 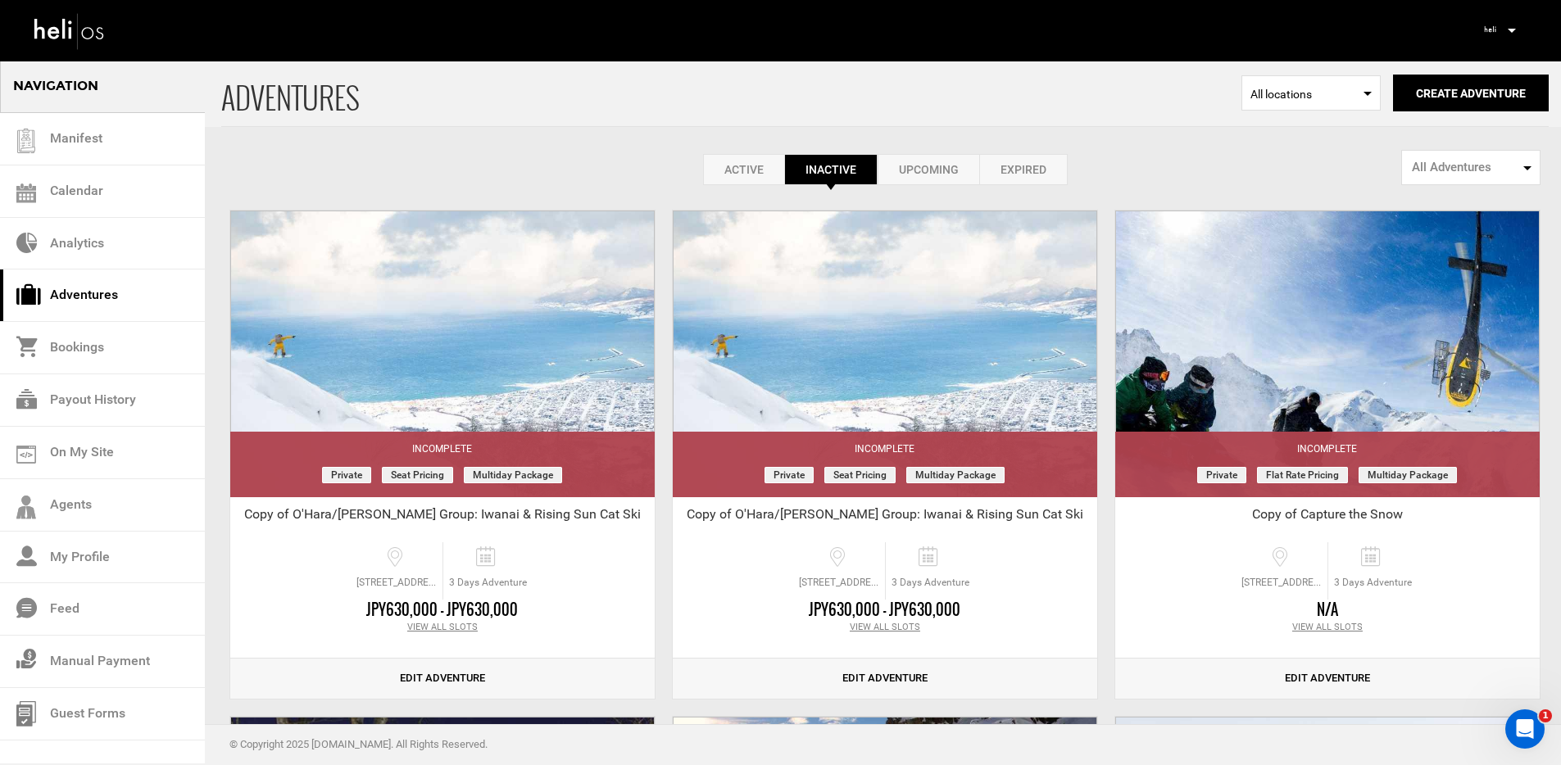 What do you see at coordinates (70, 30) in the screenshot?
I see `img: heli-logo` at bounding box center [70, 30].